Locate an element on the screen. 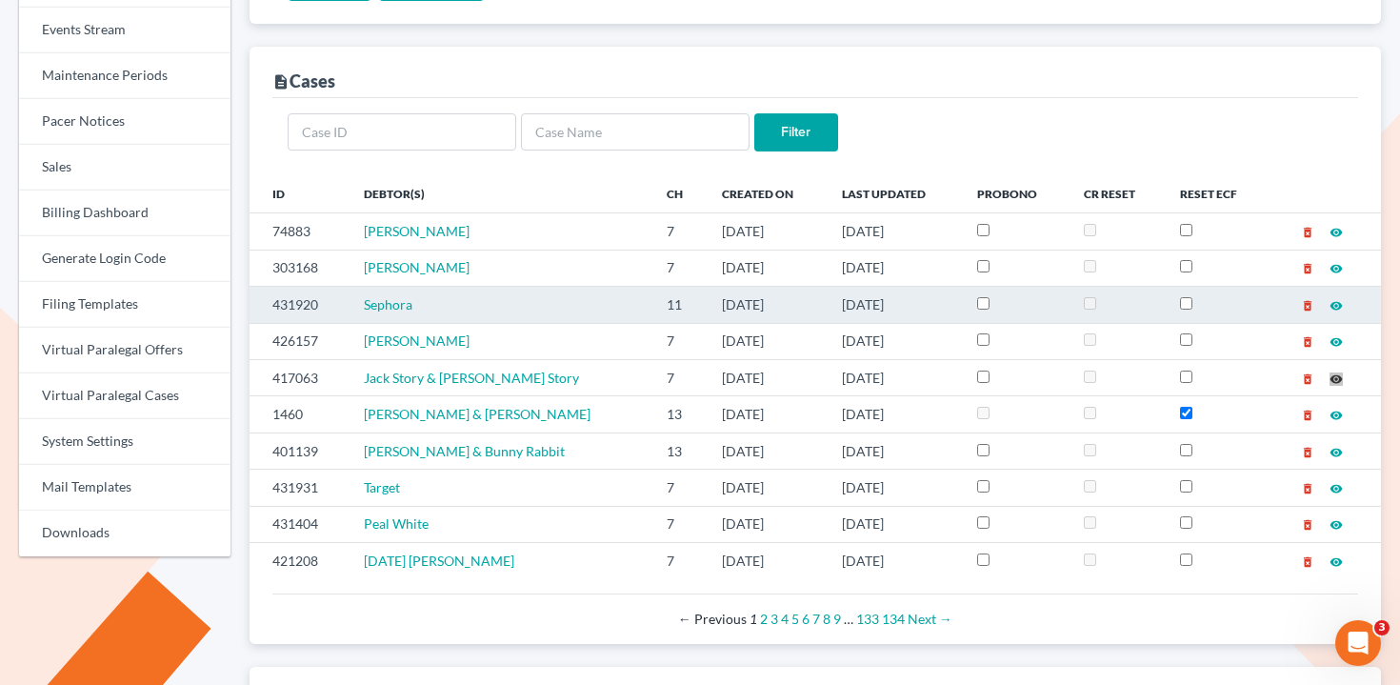 This screenshot has height=685, width=1400. td: 74883 is located at coordinates (299, 231).